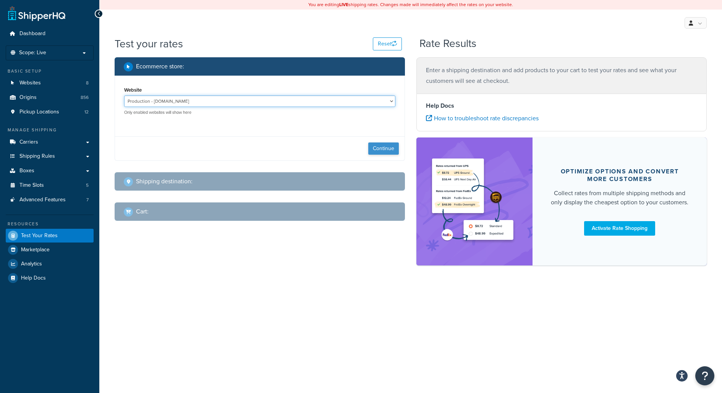 The height and width of the screenshot is (393, 722). What do you see at coordinates (50, 171) in the screenshot?
I see `a: Boxes` at bounding box center [50, 171].